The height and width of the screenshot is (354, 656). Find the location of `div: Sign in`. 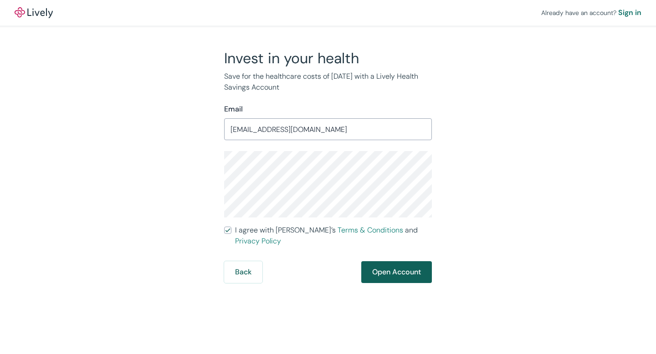

div: Sign in is located at coordinates (629, 13).